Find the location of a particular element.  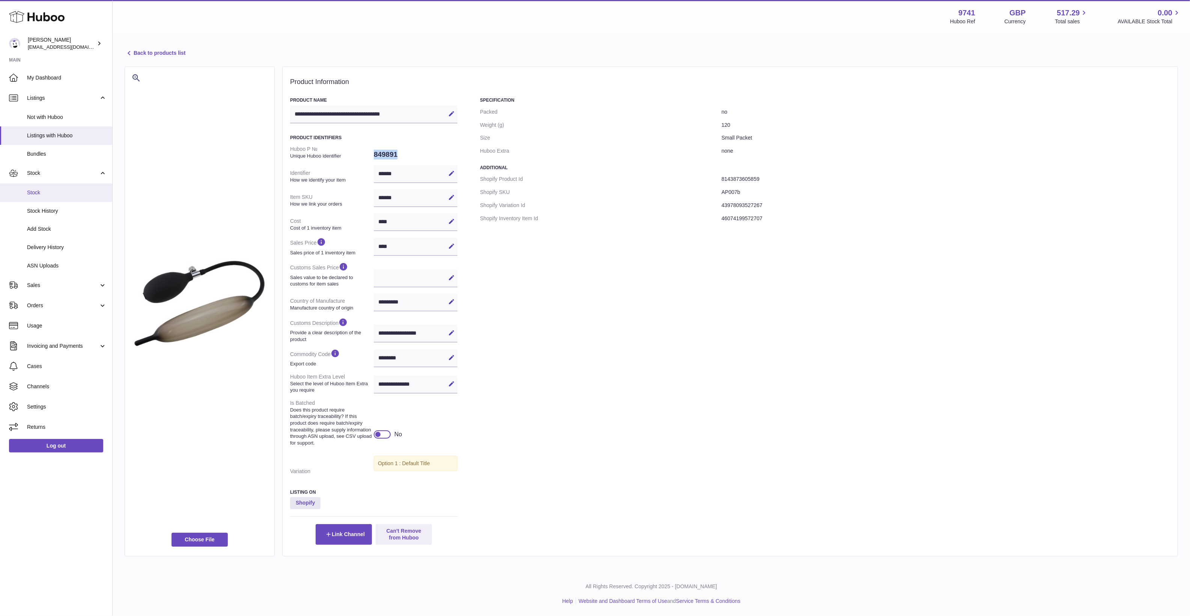

strong: Provide a clear description of the product is located at coordinates (331, 336).